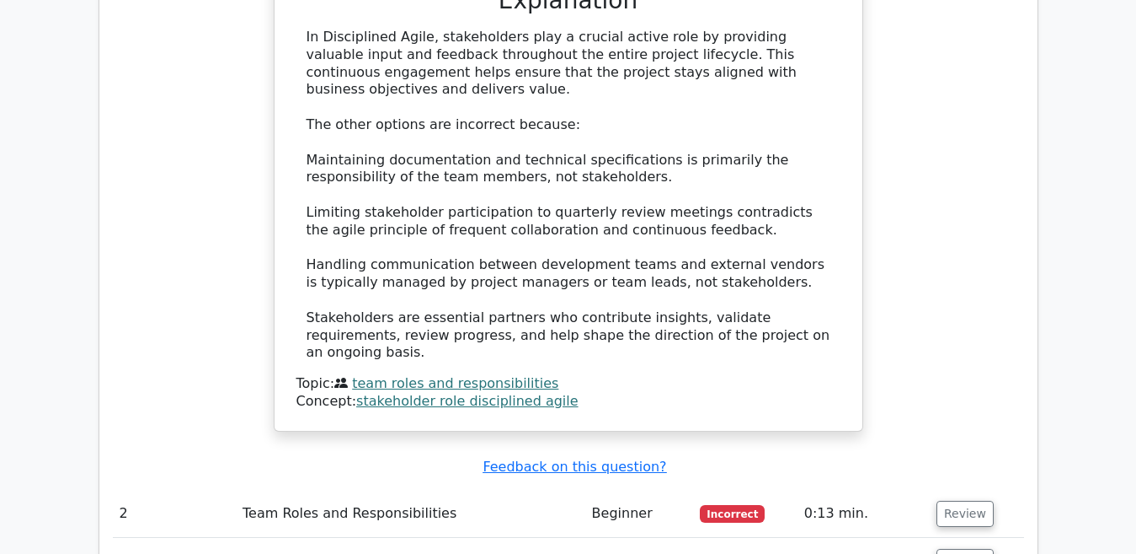 This screenshot has width=1136, height=554. What do you see at coordinates (732, 513) in the screenshot?
I see `span: Incorrect` at bounding box center [732, 513].